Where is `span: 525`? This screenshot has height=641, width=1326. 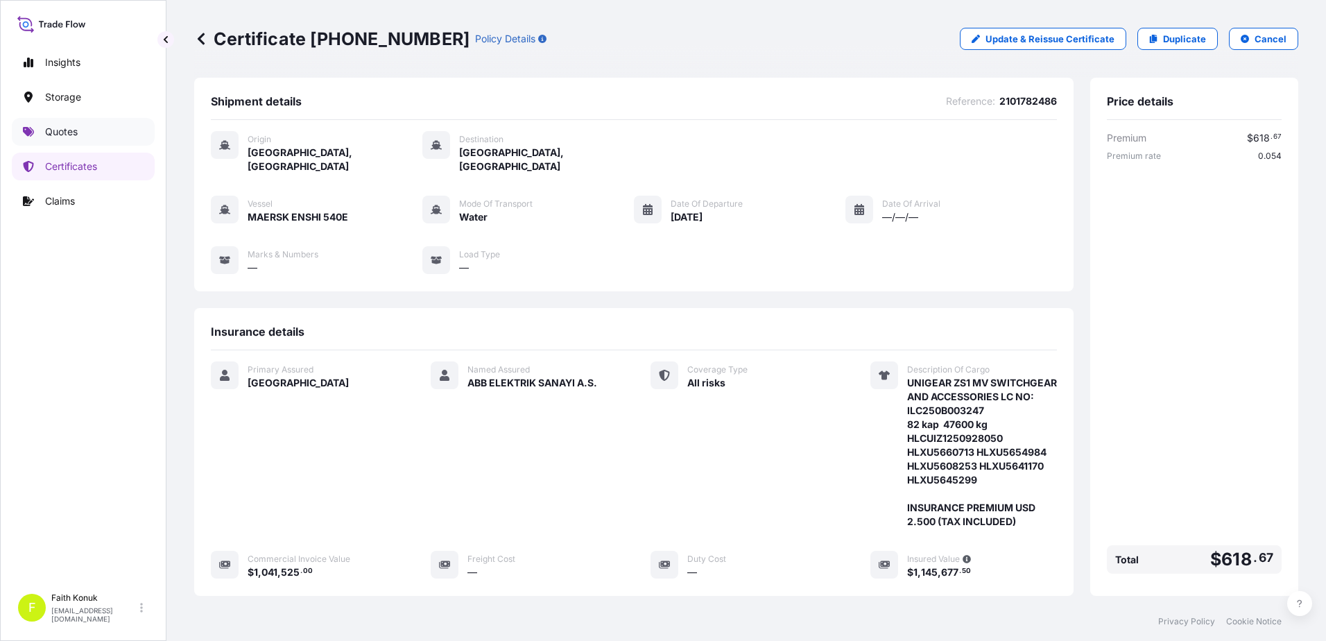
span: 525 is located at coordinates (290, 572).